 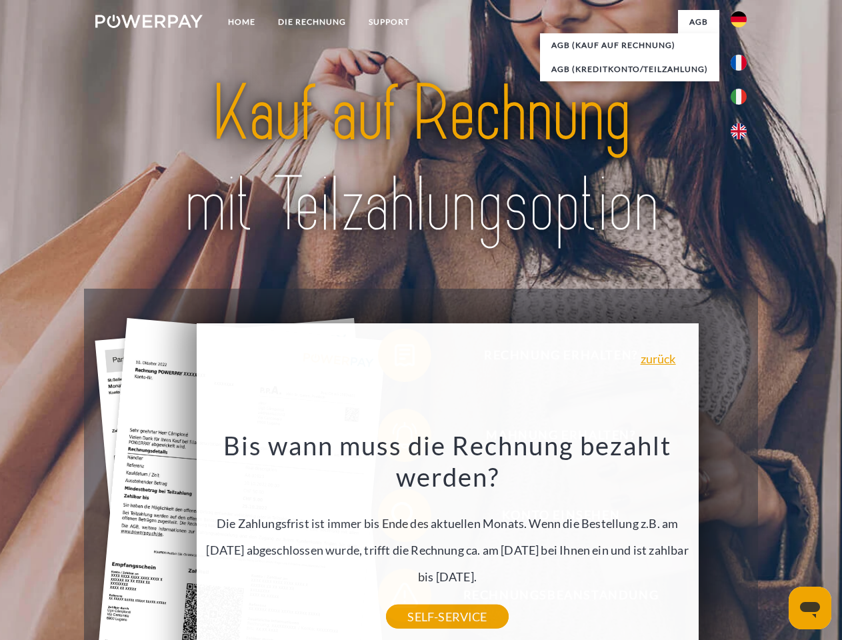 I want to click on img: fr, so click(x=739, y=63).